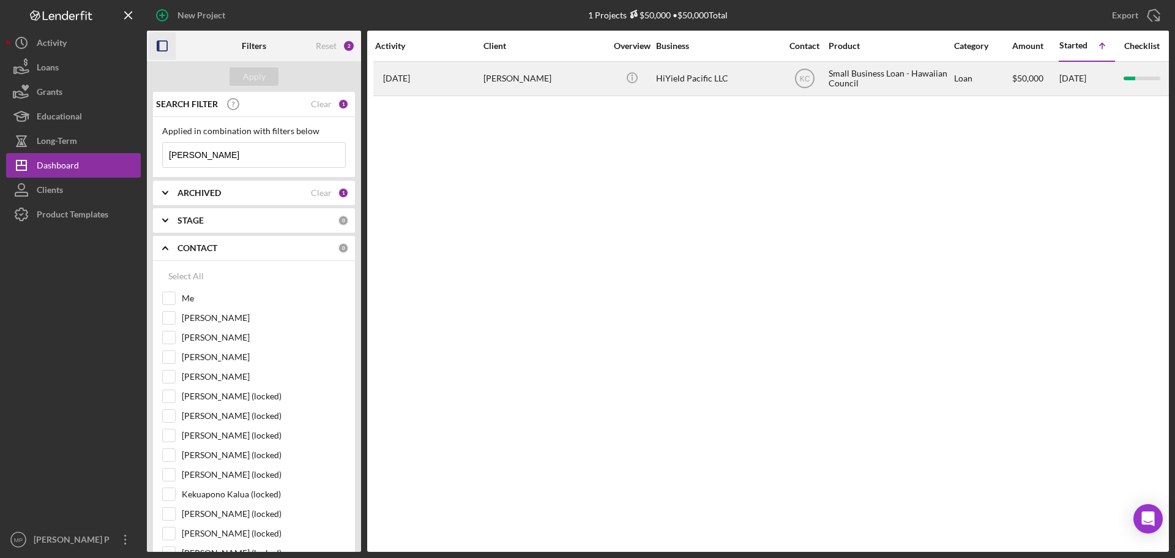 Image resolution: width=1175 pixels, height=558 pixels. Describe the element at coordinates (254, 76) in the screenshot. I see `div: Apply` at that location.